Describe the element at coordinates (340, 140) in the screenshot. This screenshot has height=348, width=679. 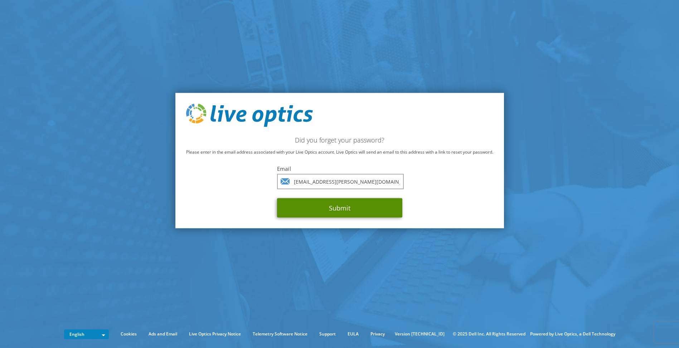
I see `h2: Did you forget your password?` at that location.